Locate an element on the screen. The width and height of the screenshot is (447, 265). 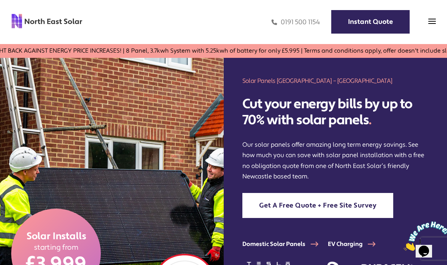
span: 1 is located at coordinates (4, 6).